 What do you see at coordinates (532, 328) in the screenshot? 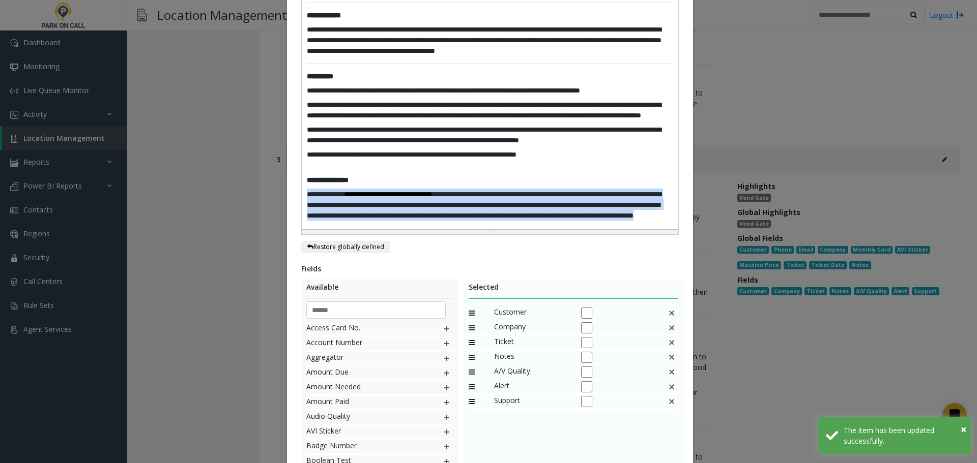
I see `span: Company` at bounding box center [532, 328].